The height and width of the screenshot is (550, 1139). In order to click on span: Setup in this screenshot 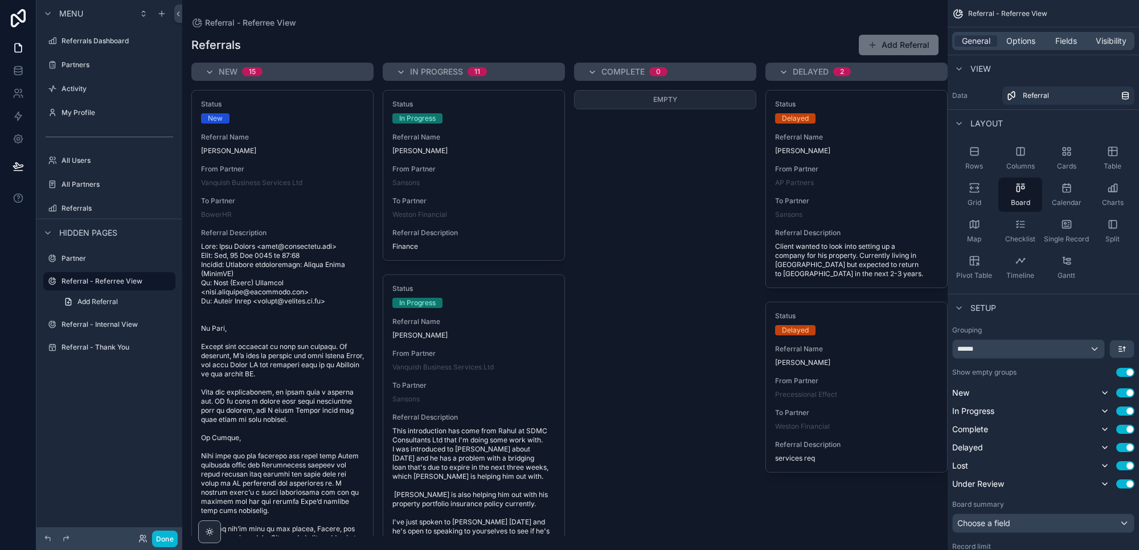, I will do `click(983, 308)`.